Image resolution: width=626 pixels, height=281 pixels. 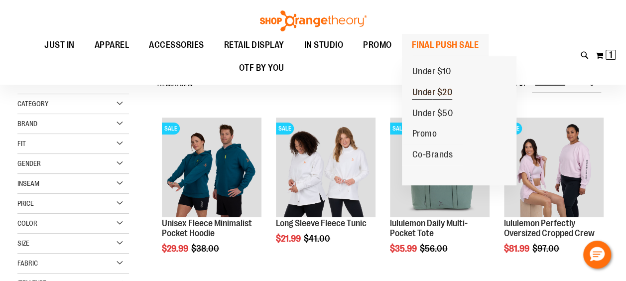 What do you see at coordinates (27, 223) in the screenshot?
I see `span: Color` at bounding box center [27, 223].